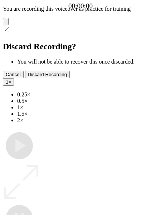  I want to click on button: 1×, so click(8, 82).